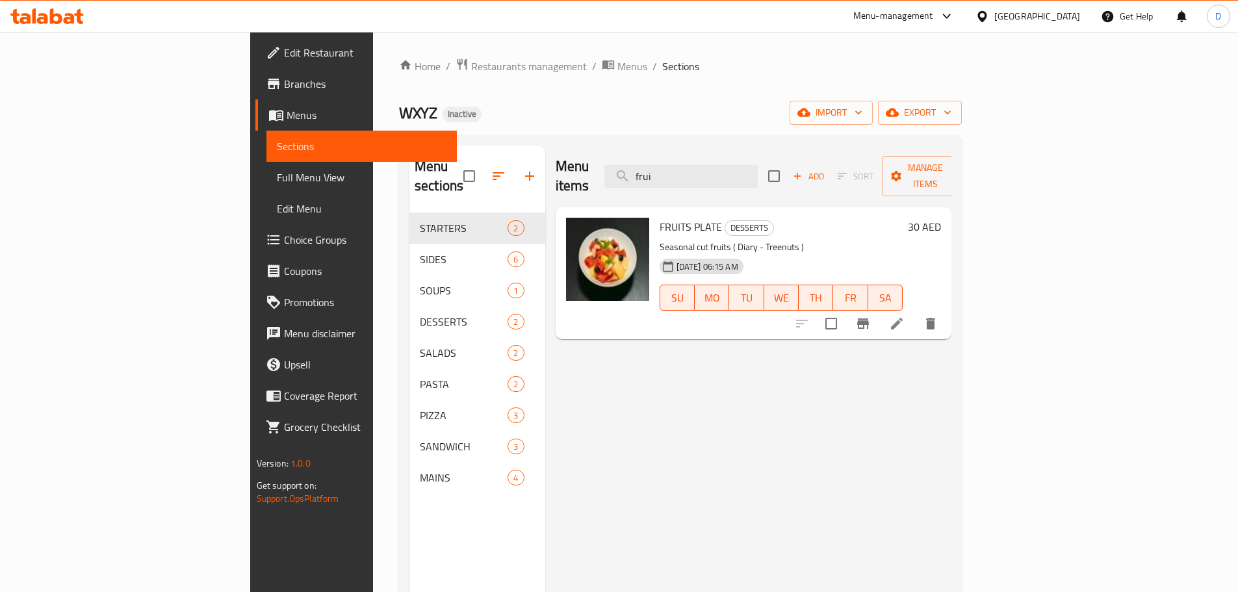 Image resolution: width=1238 pixels, height=592 pixels. Describe the element at coordinates (855, 176) in the screenshot. I see `span: Select section first` at that location.